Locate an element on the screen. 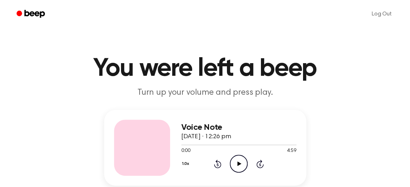 The height and width of the screenshot is (187, 410). h1: You were left a beep is located at coordinates (205, 69).